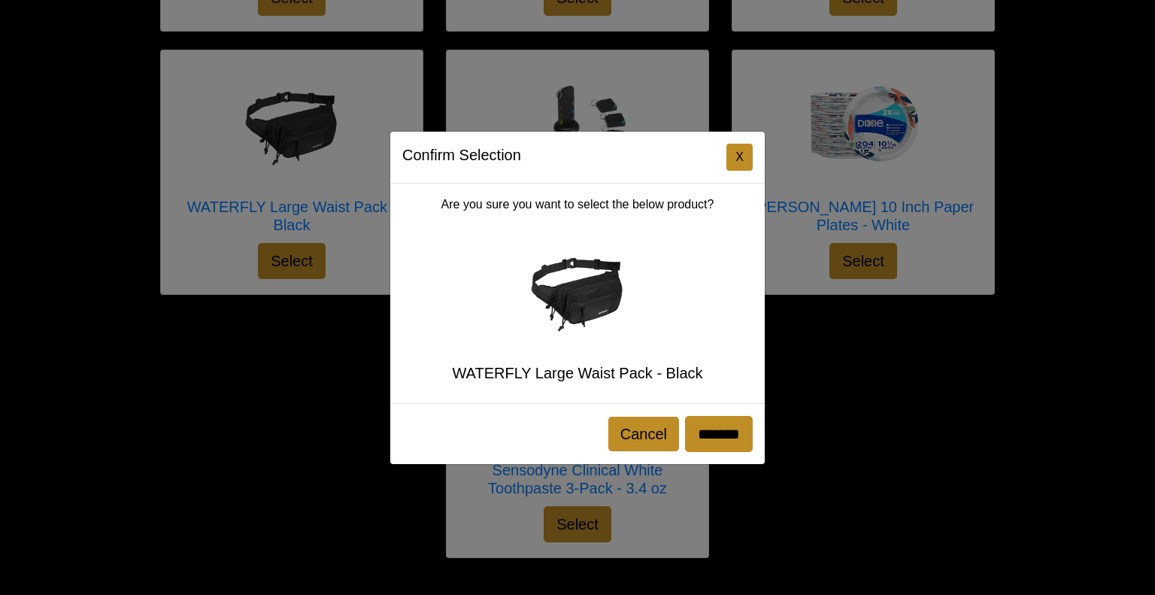 The image size is (1155, 595). What do you see at coordinates (577, 293) in the screenshot?
I see `div: Are you sure you want to select the below product?` at bounding box center [577, 293].